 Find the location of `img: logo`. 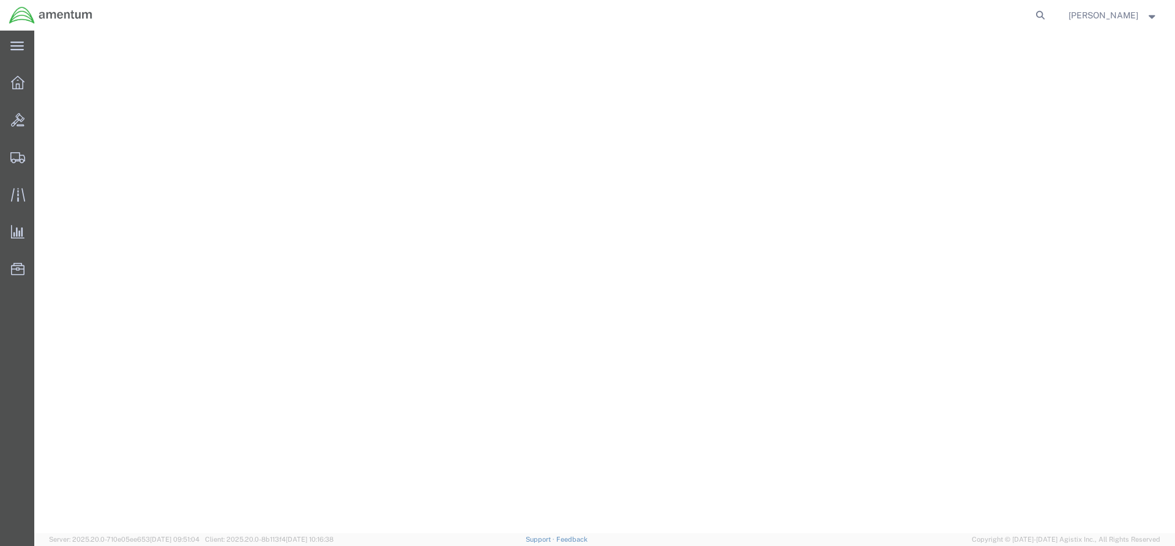

img: logo is located at coordinates (51, 15).